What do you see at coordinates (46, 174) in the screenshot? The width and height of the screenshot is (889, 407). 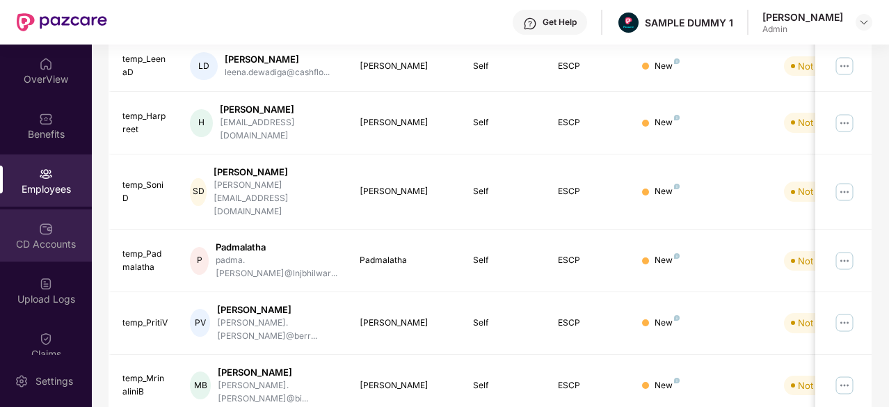 I see `img: svg+xml;base64,PHN2ZyBpZD0iRW1wbG95ZWVzIiB4bWxucz0iaHR0cDovL3d3dy53My5vcmcvMjAwMC9zdmciIHdpZHRoPS...` at bounding box center [46, 174].